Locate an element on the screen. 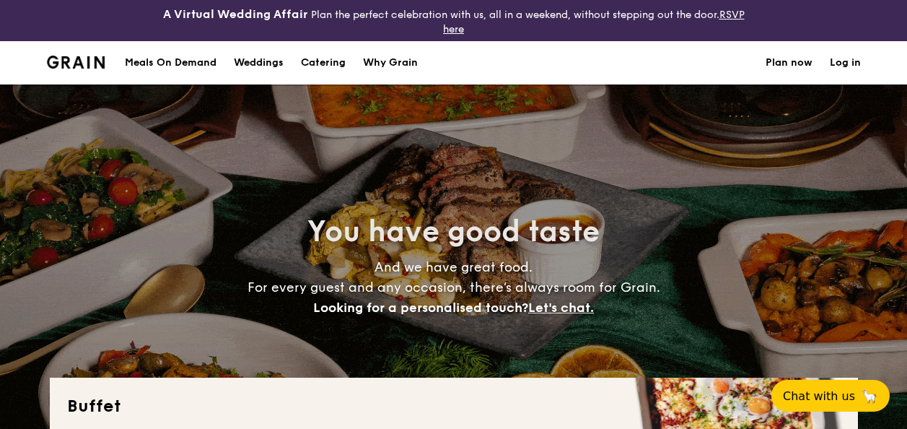  a: Meals On Demand is located at coordinates (170, 63).